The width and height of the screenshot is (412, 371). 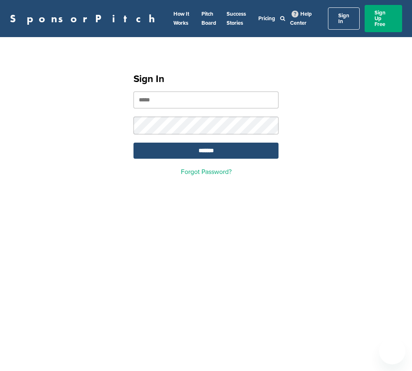 What do you see at coordinates (267, 19) in the screenshot?
I see `a: Pricing` at bounding box center [267, 19].